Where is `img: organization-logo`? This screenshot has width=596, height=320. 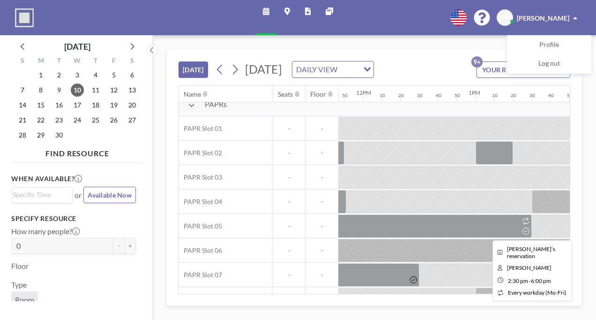 img: organization-logo is located at coordinates (24, 18).